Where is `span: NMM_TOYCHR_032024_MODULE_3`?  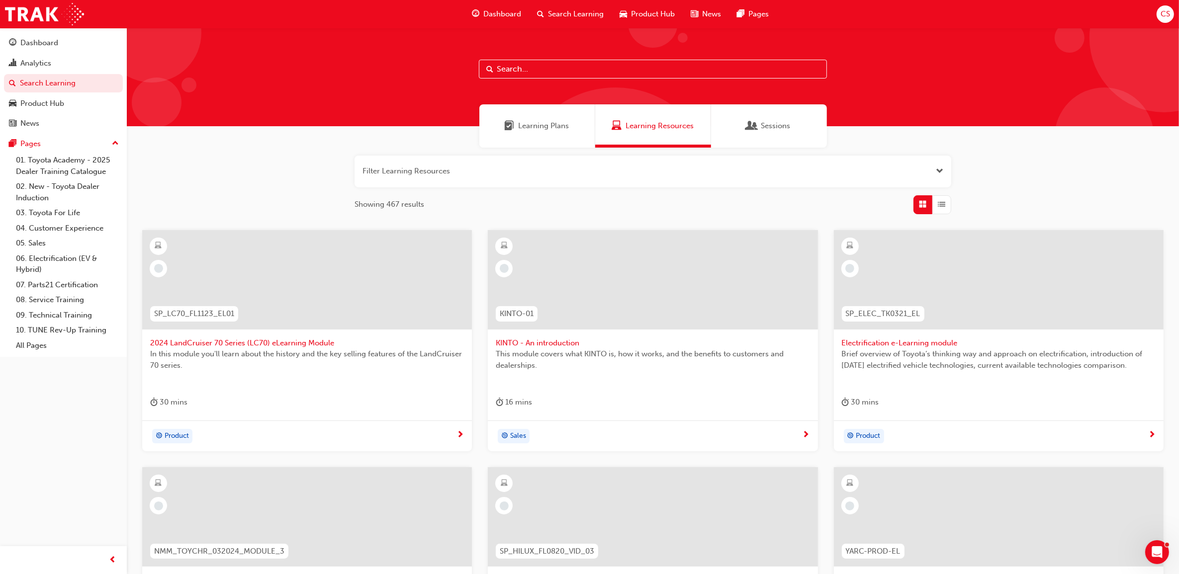 span: NMM_TOYCHR_032024_MODULE_3 is located at coordinates (219, 551).